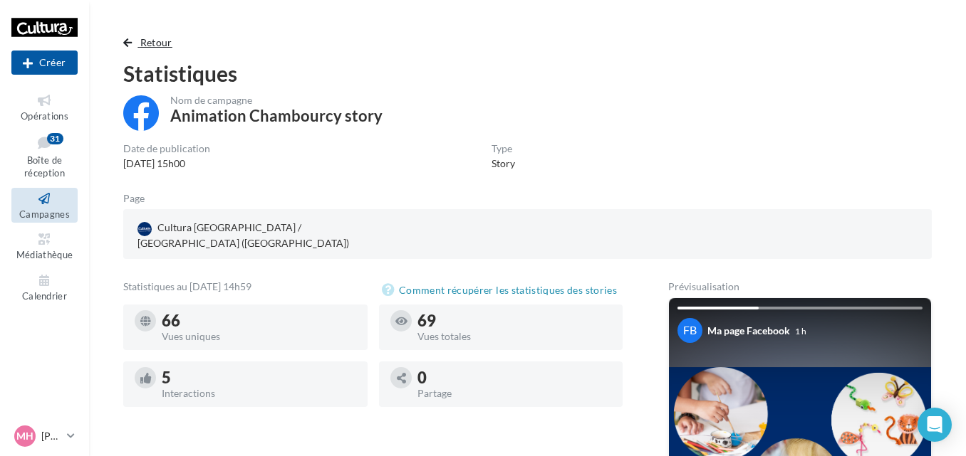  I want to click on div: Statistiques, so click(527, 73).